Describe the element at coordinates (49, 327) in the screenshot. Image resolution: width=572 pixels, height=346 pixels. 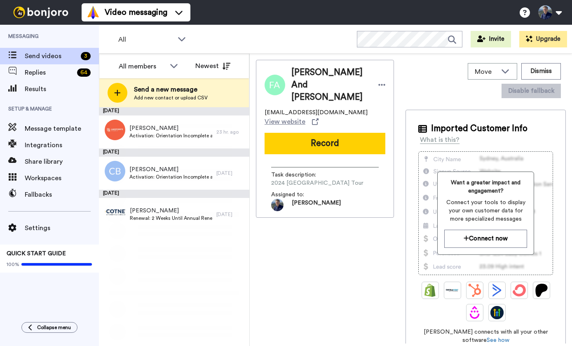
I see `button: Collapse menu` at that location.